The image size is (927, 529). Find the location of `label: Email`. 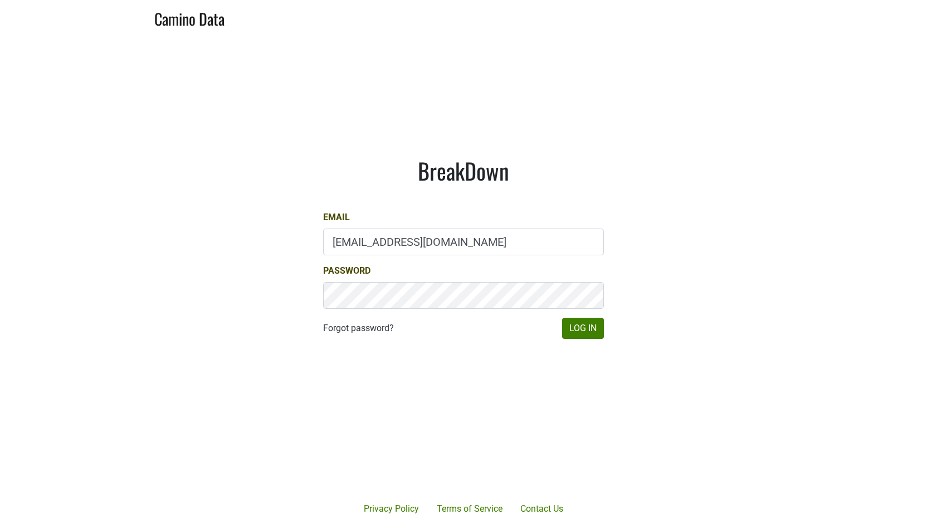

label: Email is located at coordinates (337, 217).